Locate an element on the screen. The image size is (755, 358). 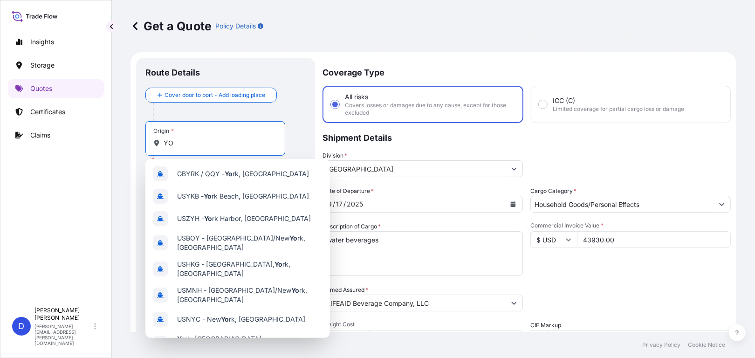
span: Covers losses or damages due to any cause, except for those excluded is located at coordinates (430, 109).